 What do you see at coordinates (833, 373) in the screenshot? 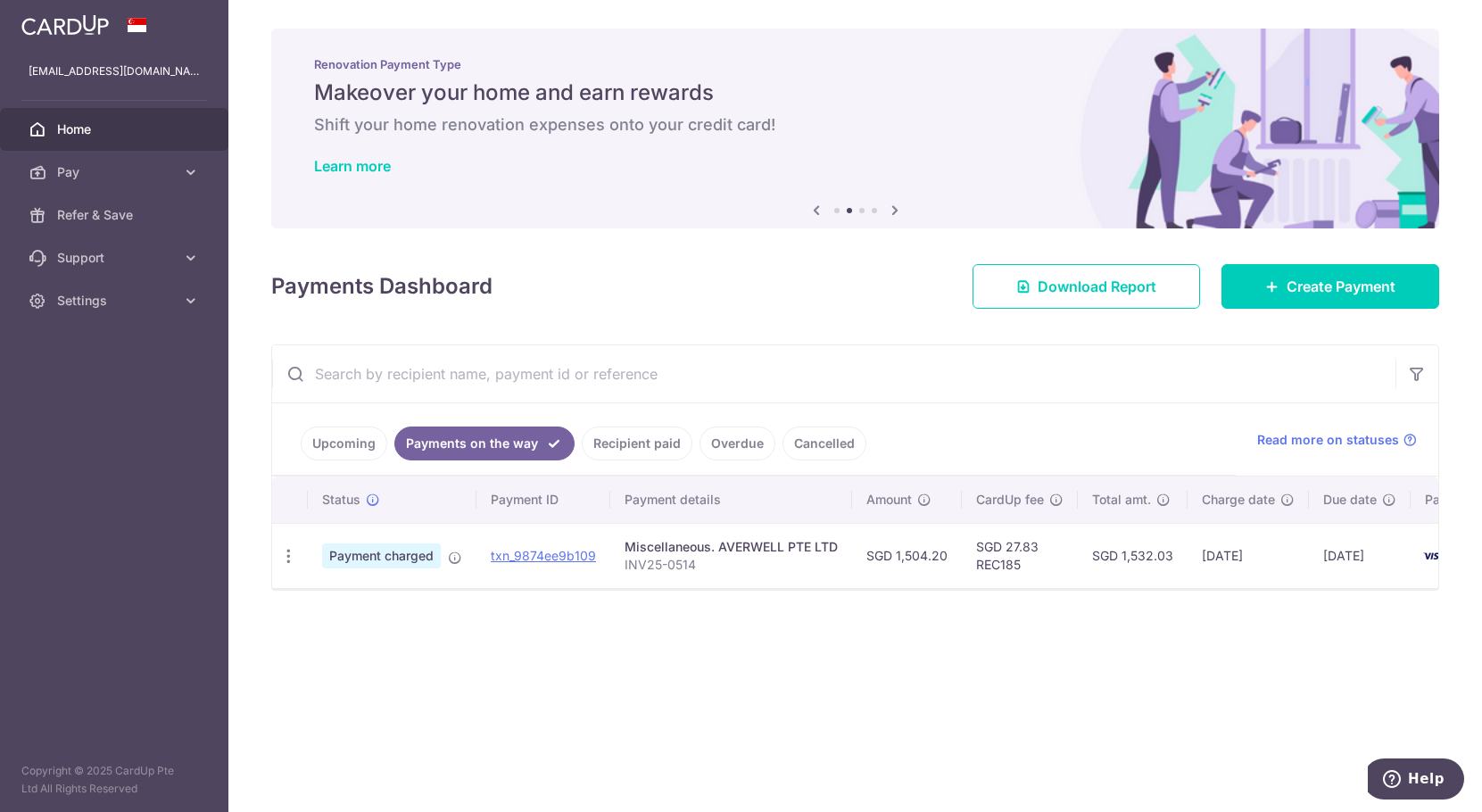
I see `input: Search by recipient name, payment id or reference` at bounding box center [833, 373].